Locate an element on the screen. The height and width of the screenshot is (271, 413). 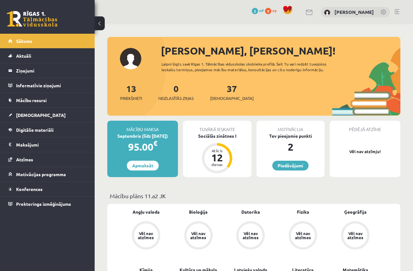
a: Apmaksāt is located at coordinates (142, 165).